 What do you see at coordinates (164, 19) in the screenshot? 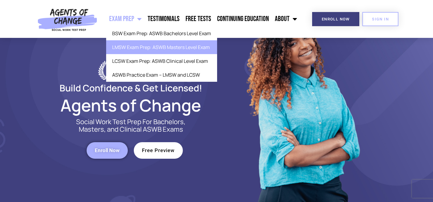
I see `a: Testimonials` at bounding box center [164, 19].